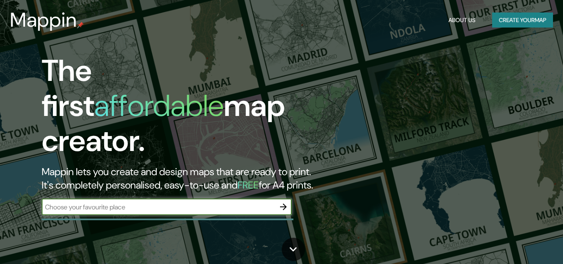  I want to click on h3: Mappin, so click(43, 20).